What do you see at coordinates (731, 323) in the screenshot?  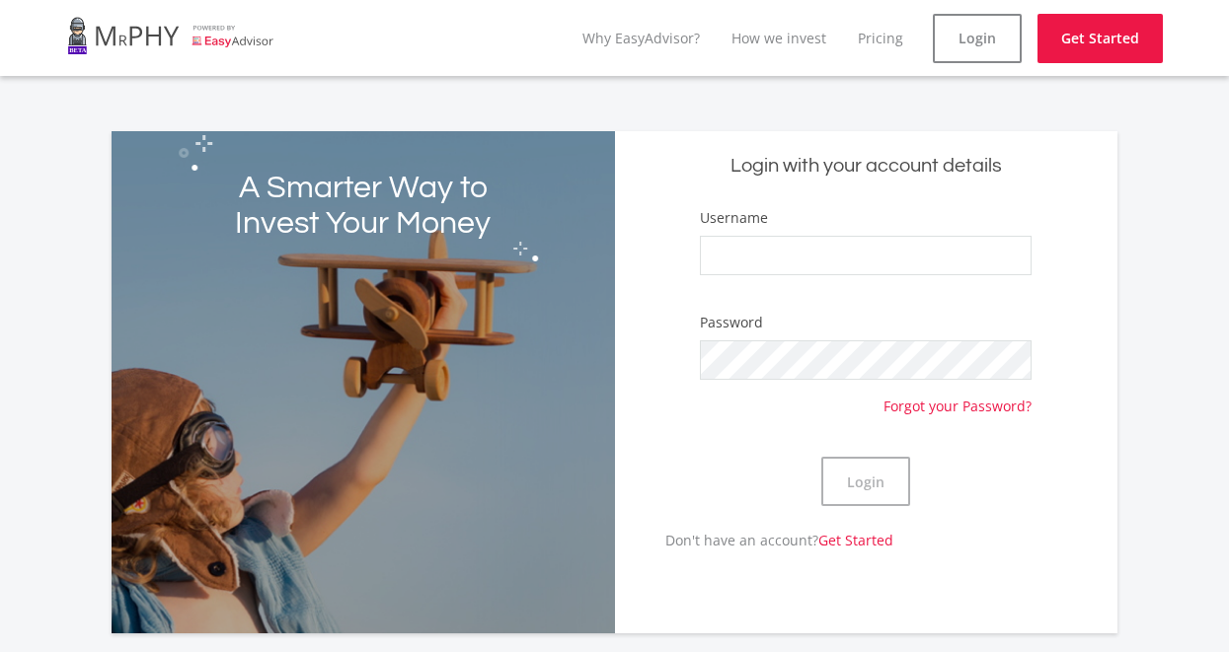 I see `label: Password` at bounding box center [731, 323].